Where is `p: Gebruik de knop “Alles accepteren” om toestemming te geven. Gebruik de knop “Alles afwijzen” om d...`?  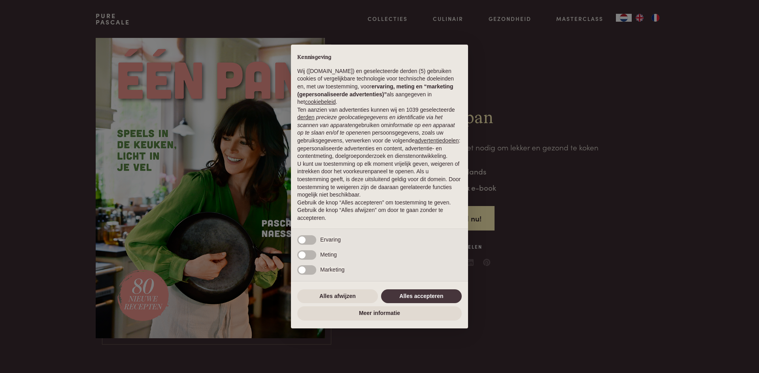
p: Gebruik de knop “Alles accepteren” om toestemming te geven. Gebruik de knop “Alles afwijzen” om d... is located at coordinates (379, 211).